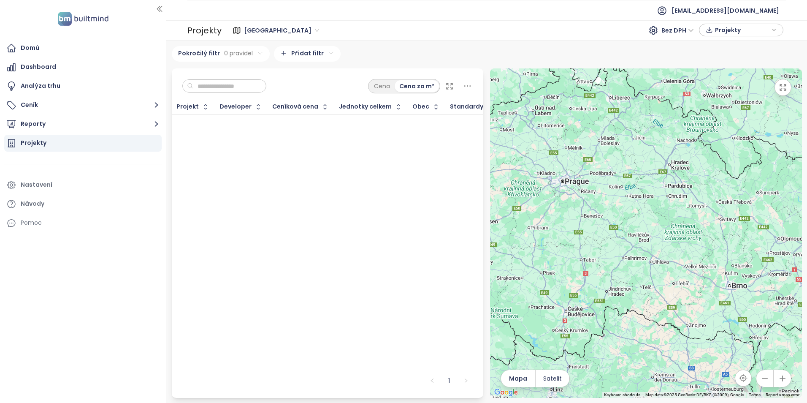  What do you see at coordinates (678, 30) in the screenshot?
I see `span: Bez DPH` at bounding box center [678, 30].